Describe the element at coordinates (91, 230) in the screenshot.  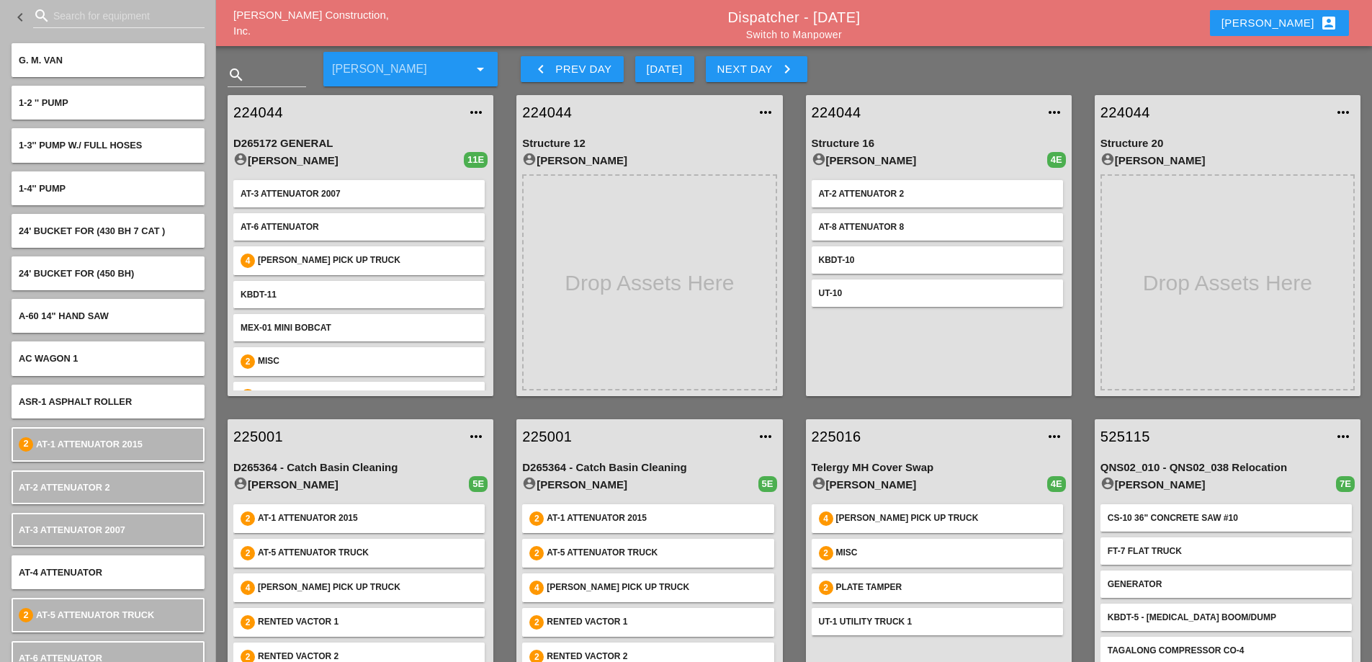
I see `span: 24' BUCKET FOR (430 BH 7 CAT )` at that location.